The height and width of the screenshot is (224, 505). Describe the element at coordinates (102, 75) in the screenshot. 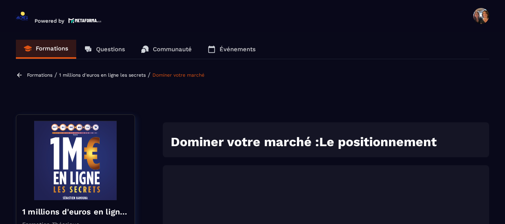

I see `p: 1 millions d'euros en ligne les secrets` at that location.